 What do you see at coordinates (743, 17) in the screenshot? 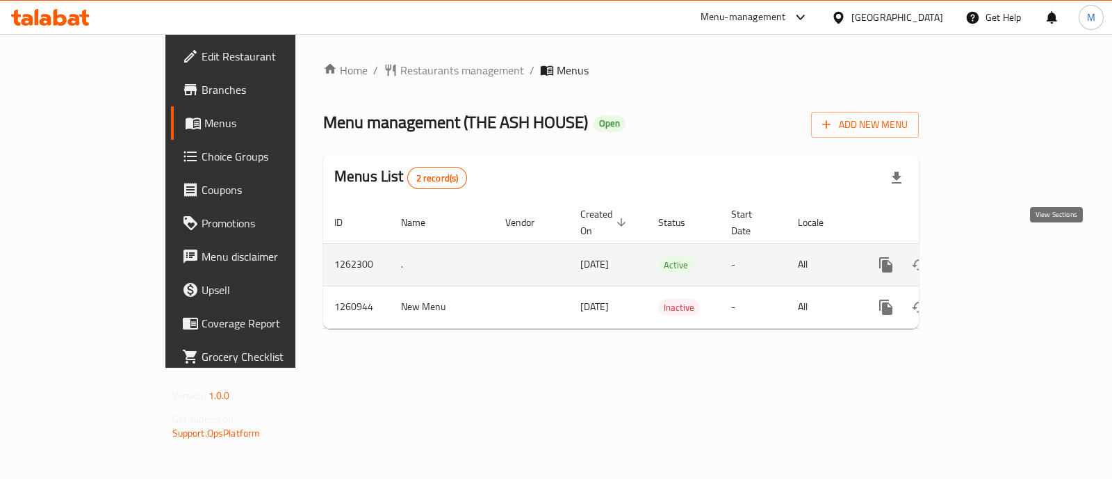
I see `div: Menu-management` at bounding box center [743, 17].